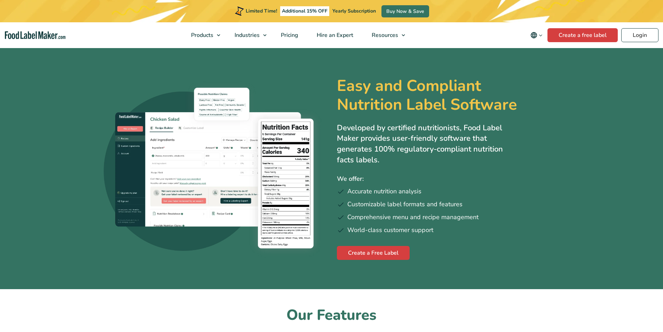 Image resolution: width=663 pixels, height=332 pixels. What do you see at coordinates (536, 35) in the screenshot?
I see `button: Change language` at bounding box center [536, 35].